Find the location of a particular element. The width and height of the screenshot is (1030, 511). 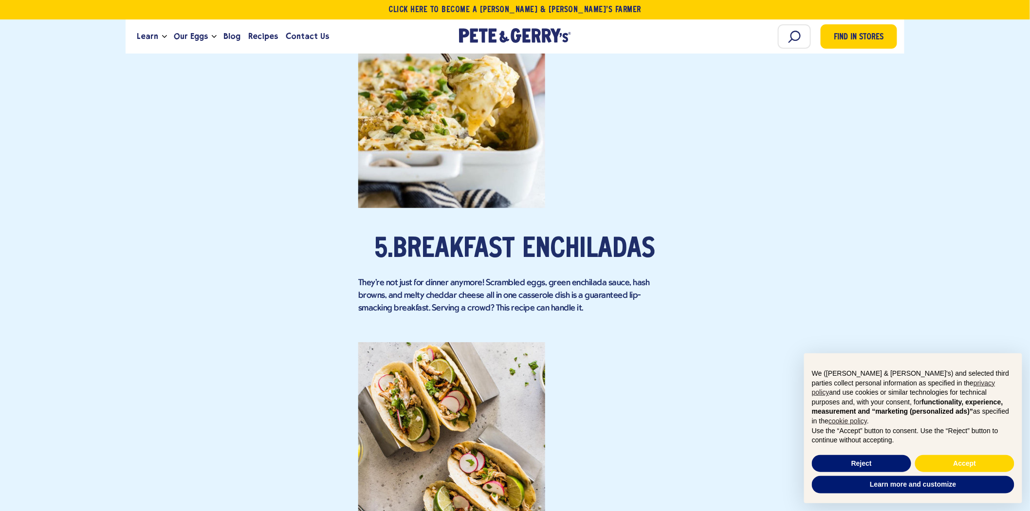

a: Learn is located at coordinates (147, 36).